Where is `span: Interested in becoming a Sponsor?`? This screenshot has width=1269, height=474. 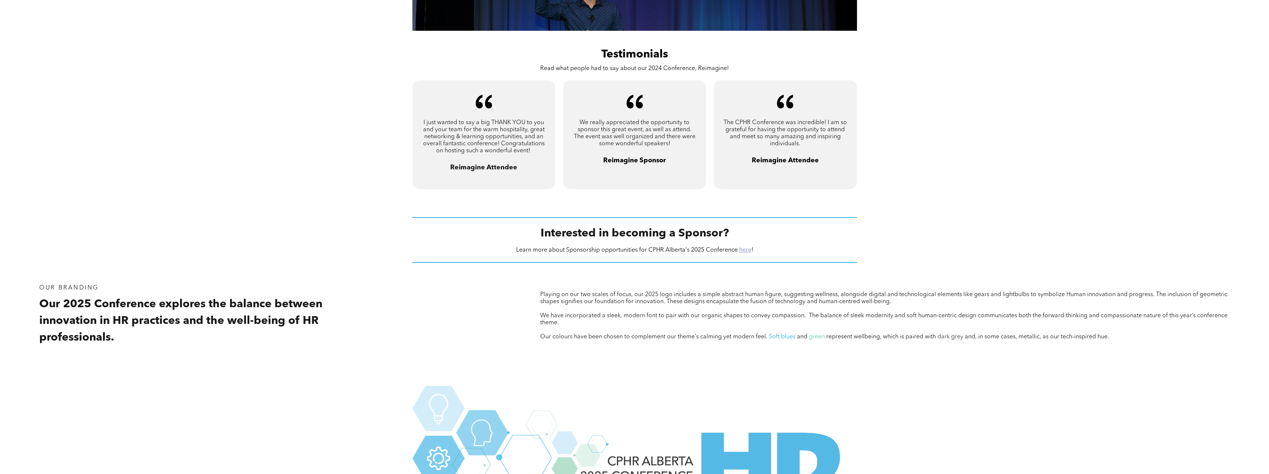
span: Interested in becoming a Sponsor? is located at coordinates (635, 233).